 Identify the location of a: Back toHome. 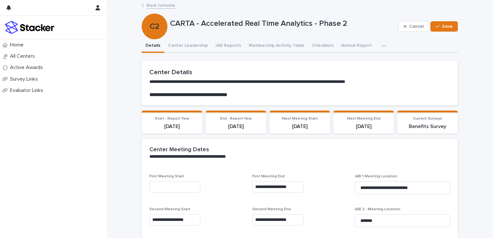
(161, 5).